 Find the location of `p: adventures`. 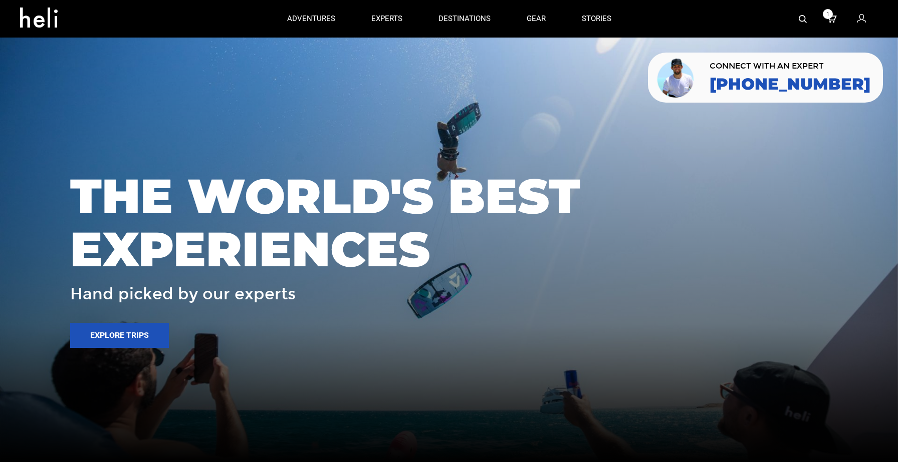

p: adventures is located at coordinates (311, 19).